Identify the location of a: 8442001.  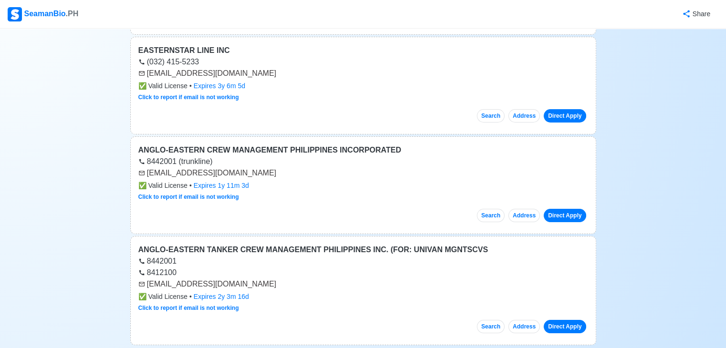
(158, 261).